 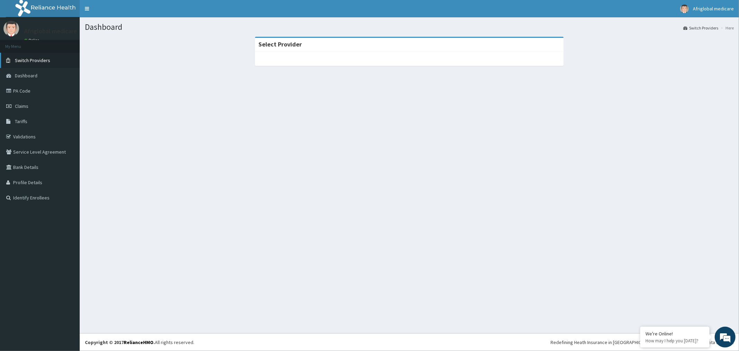 What do you see at coordinates (409, 27) in the screenshot?
I see `h1: Dashboard` at bounding box center [409, 27].